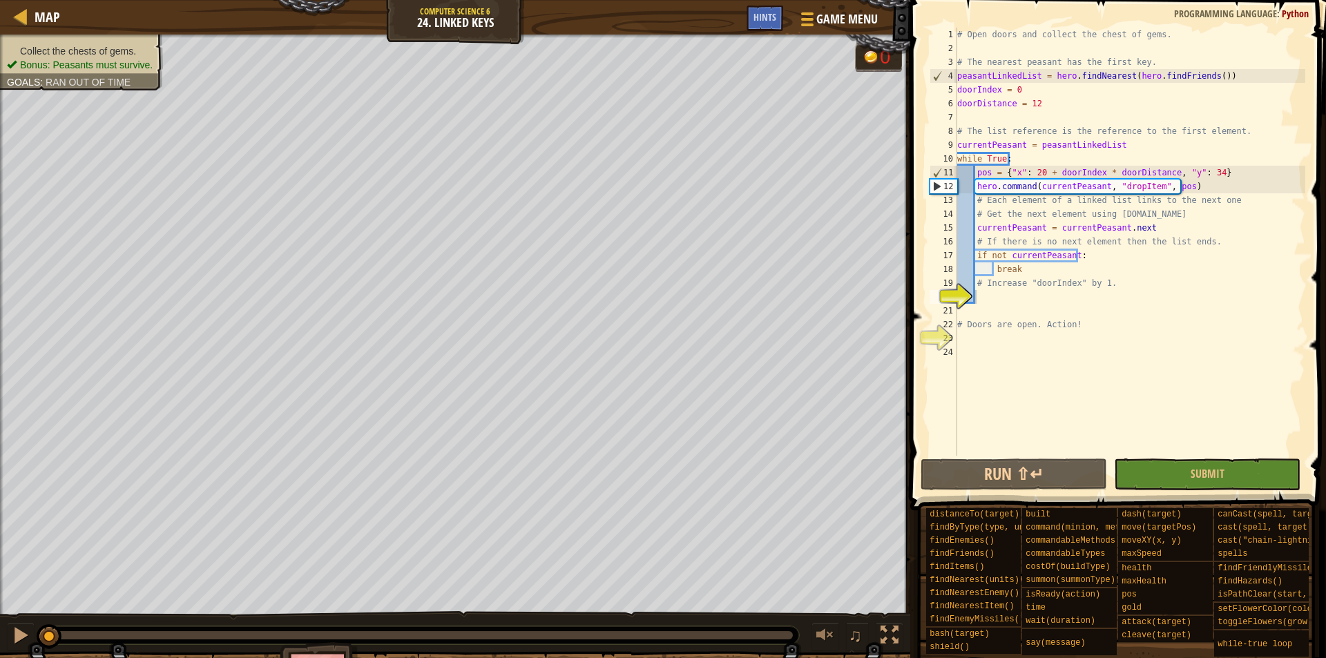 This screenshot has height=658, width=1326. Describe the element at coordinates (943, 352) in the screenshot. I see `div: 24` at that location.